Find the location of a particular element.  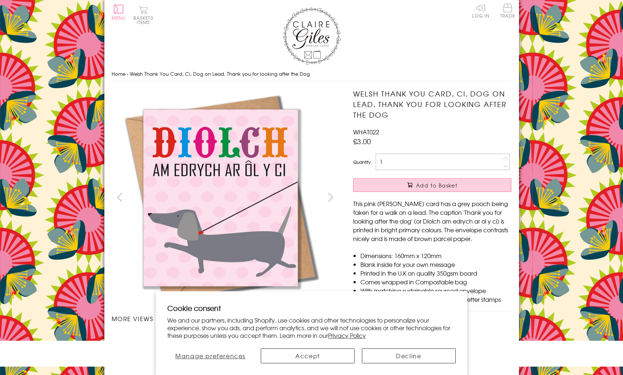

button: Manage preferences is located at coordinates (210, 355).